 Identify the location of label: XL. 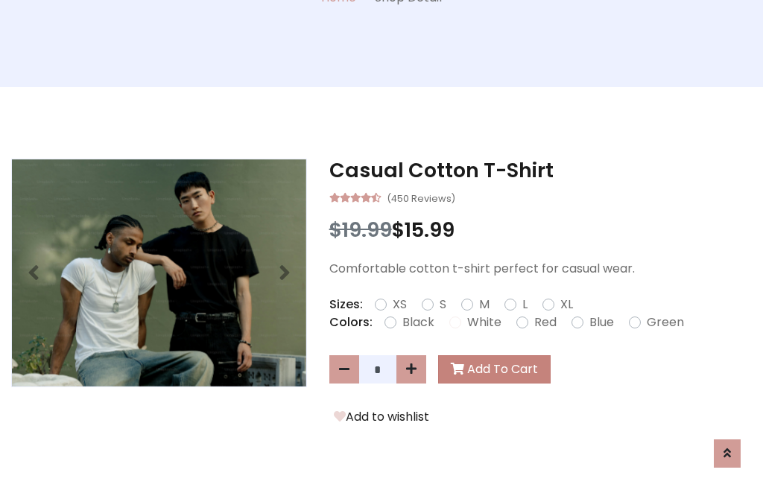
(566, 305).